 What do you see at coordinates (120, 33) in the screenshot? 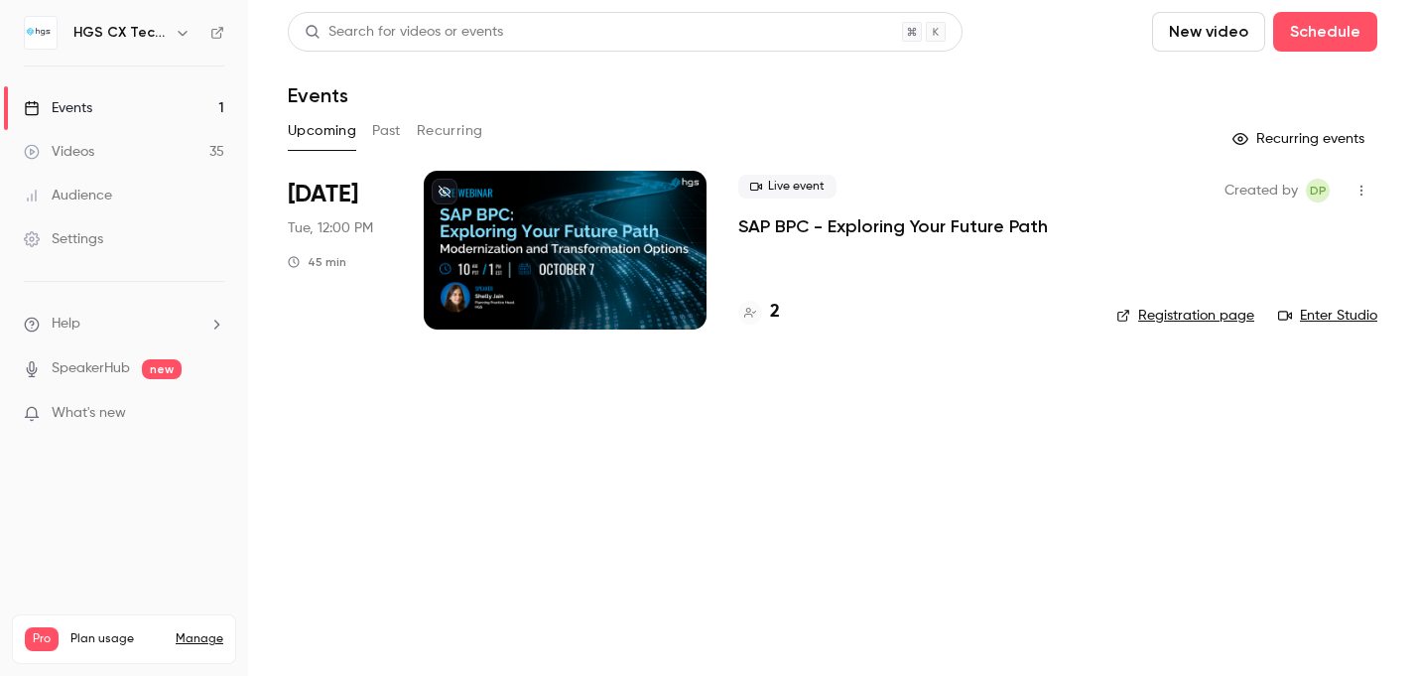
I see `h6: HGS CX Technologies` at bounding box center [120, 33].